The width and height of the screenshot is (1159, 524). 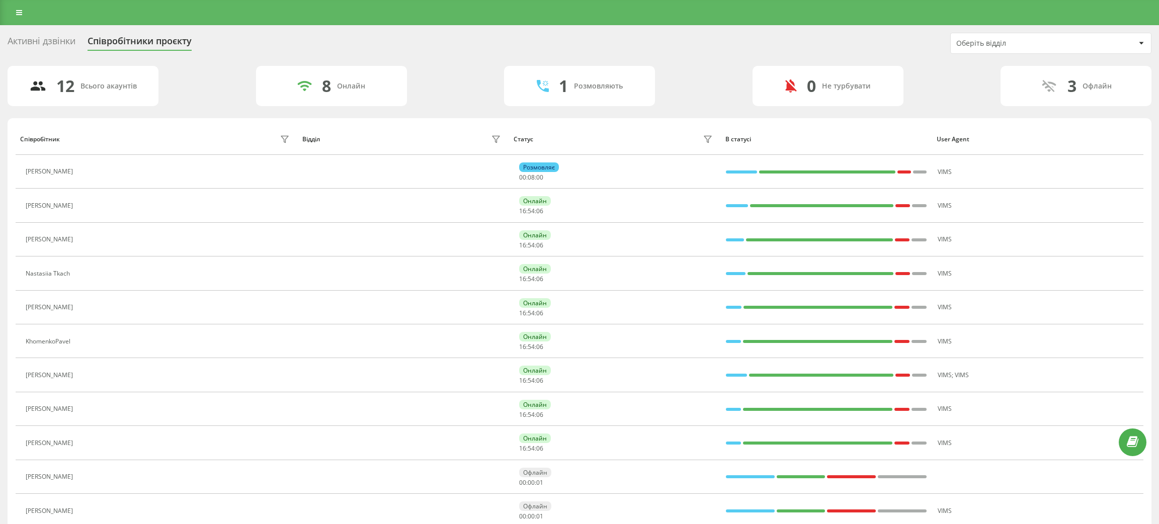 I want to click on div: Не турбувати, so click(x=846, y=86).